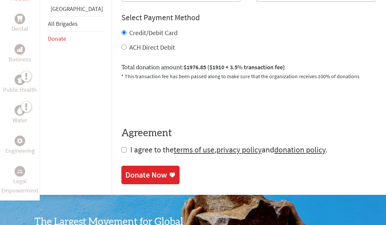 The width and height of the screenshot is (386, 225). Describe the element at coordinates (20, 80) in the screenshot. I see `img: Public Health` at that location.